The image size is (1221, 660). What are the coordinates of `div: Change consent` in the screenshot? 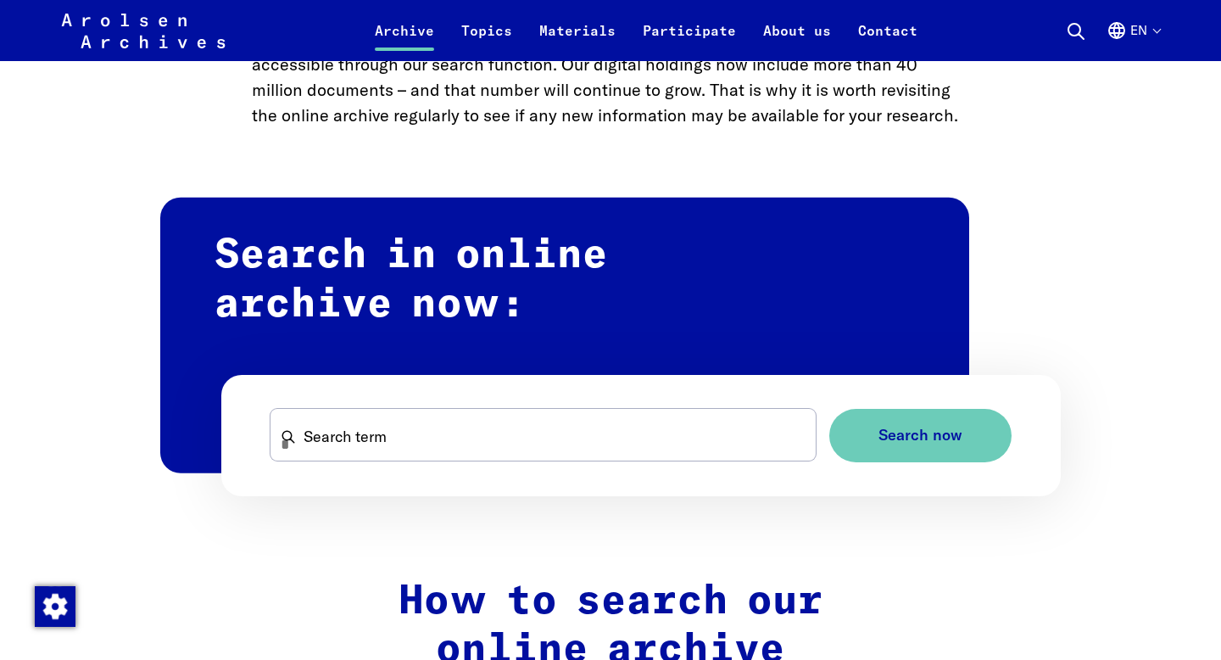 It's located at (54, 606).